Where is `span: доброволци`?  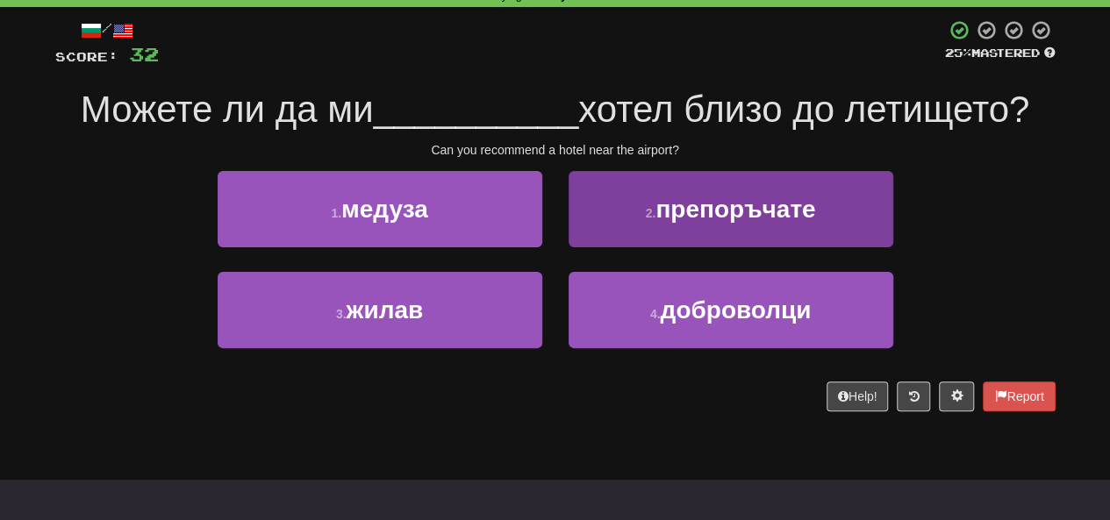
span: доброволци is located at coordinates (735, 310).